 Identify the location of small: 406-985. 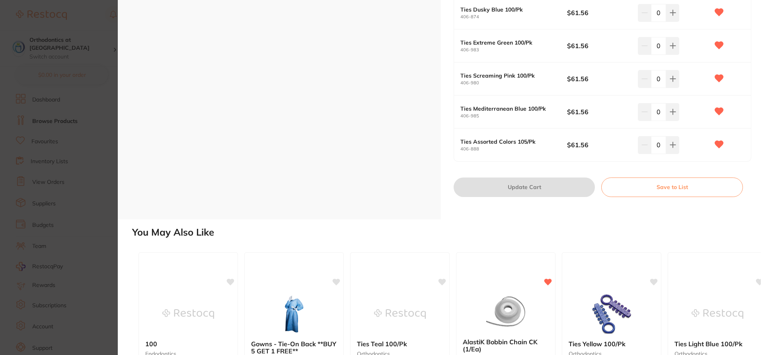
(514, 116).